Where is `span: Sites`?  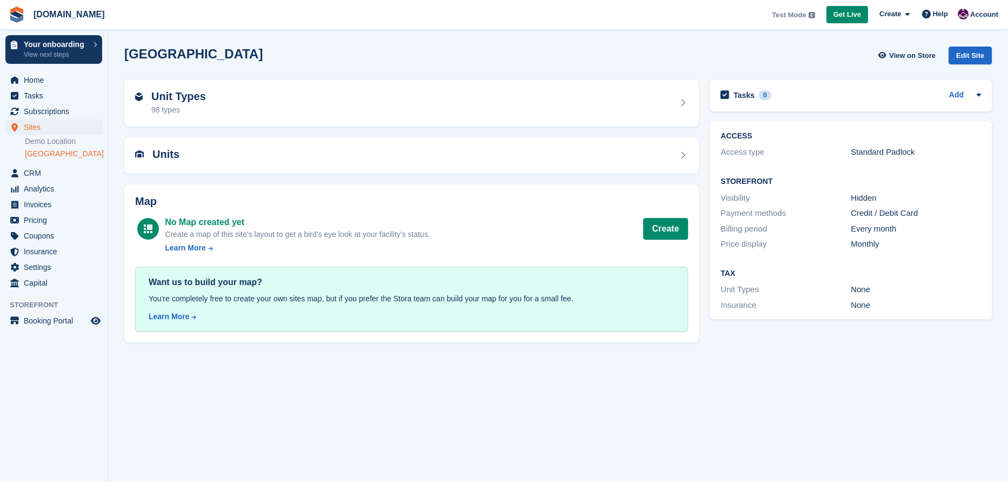
span: Sites is located at coordinates (56, 127).